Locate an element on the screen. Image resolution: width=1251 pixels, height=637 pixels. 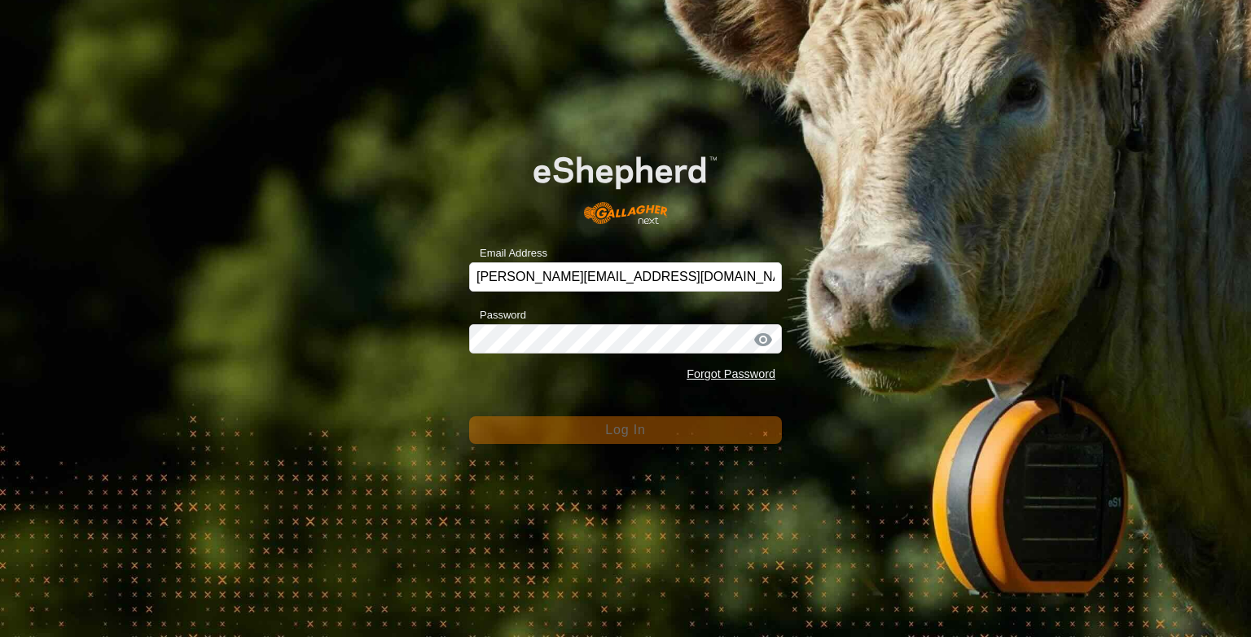
span: Log In is located at coordinates (625, 429).